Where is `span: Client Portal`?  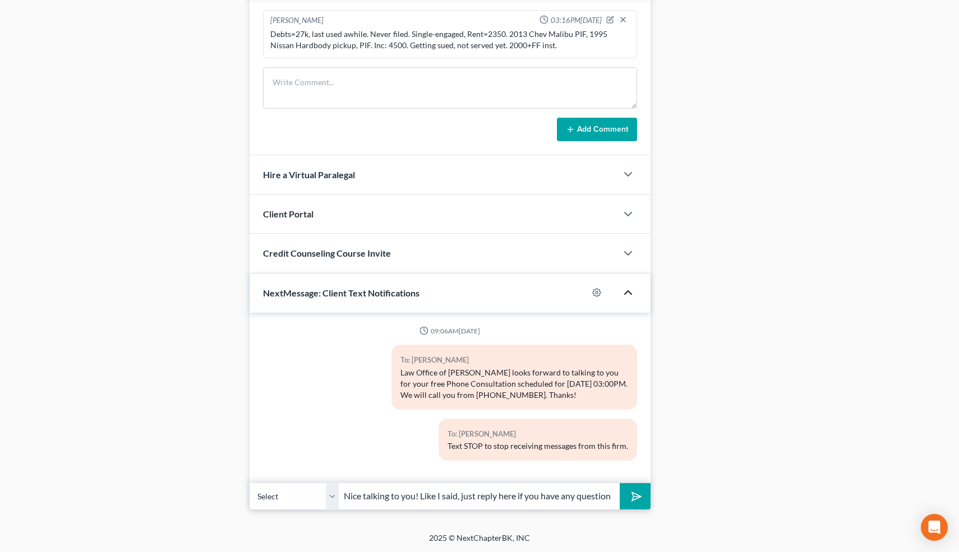 span: Client Portal is located at coordinates (288, 214).